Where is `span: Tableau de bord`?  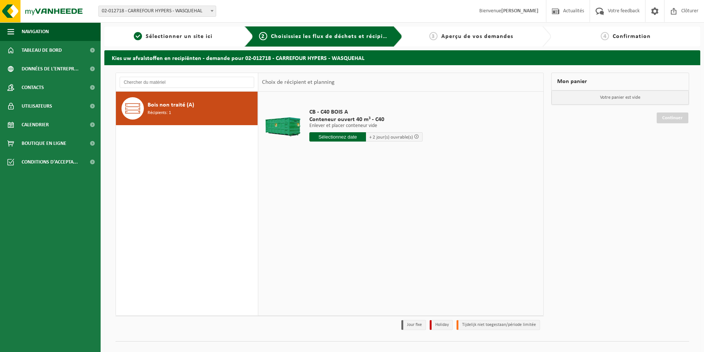 span: Tableau de bord is located at coordinates (42, 50).